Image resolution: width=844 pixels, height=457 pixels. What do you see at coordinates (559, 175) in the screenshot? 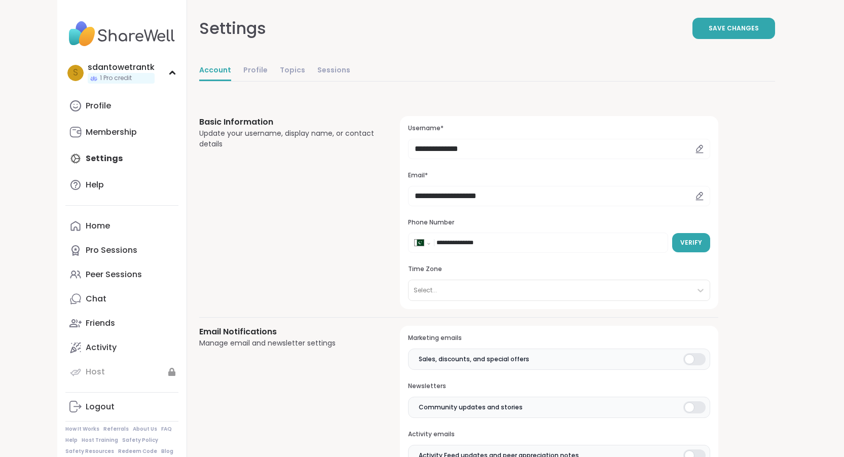
I see `h3: Email*` at bounding box center [559, 175].